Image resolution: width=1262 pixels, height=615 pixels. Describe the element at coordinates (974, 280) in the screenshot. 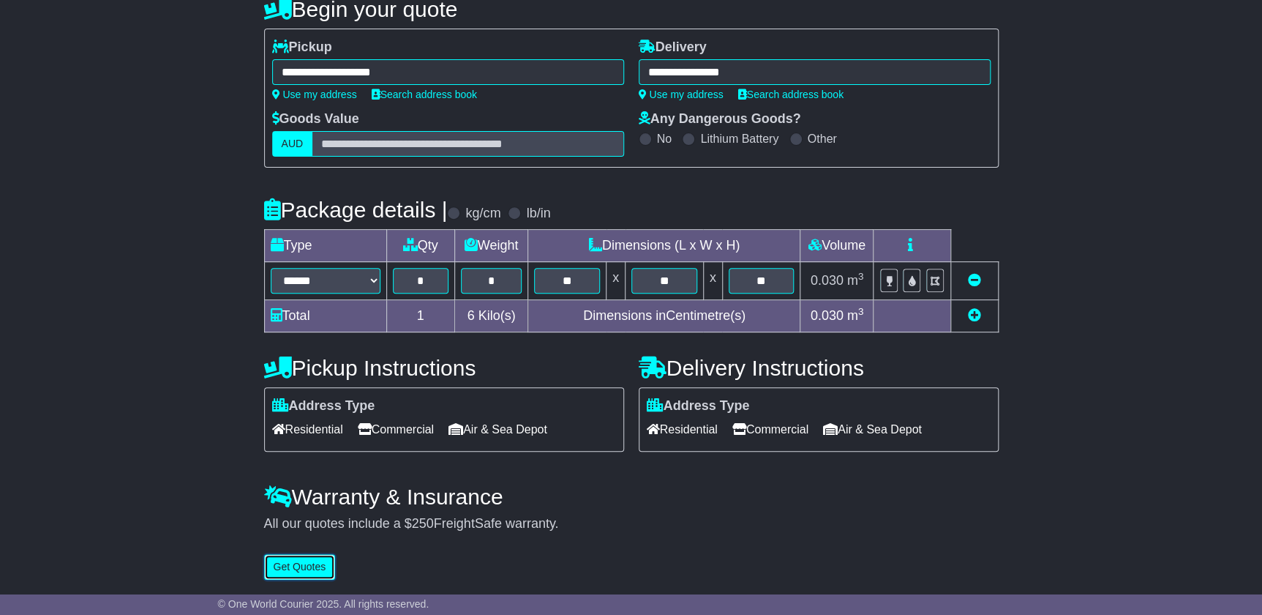

I see `a: Remove this item` at that location.